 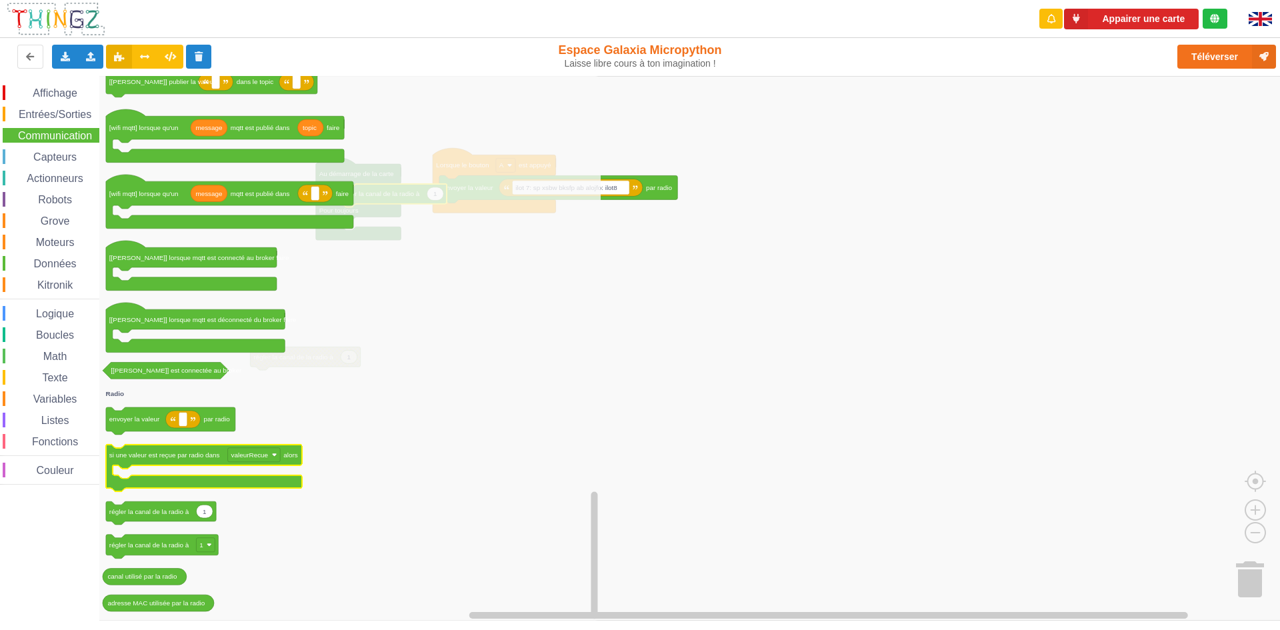 I want to click on span: Grove, so click(x=55, y=221).